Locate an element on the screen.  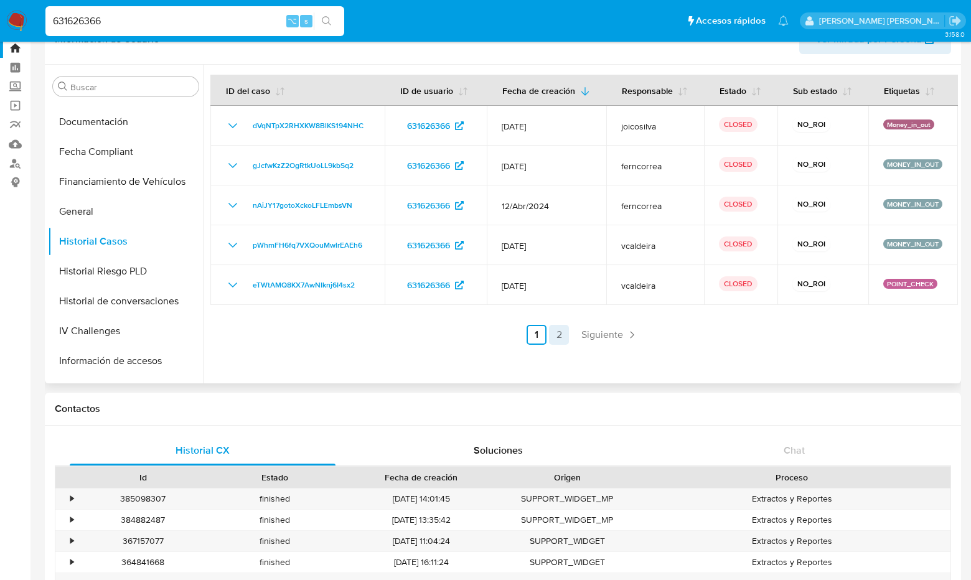
input: Buscar usuario o caso... is located at coordinates (195, 21).